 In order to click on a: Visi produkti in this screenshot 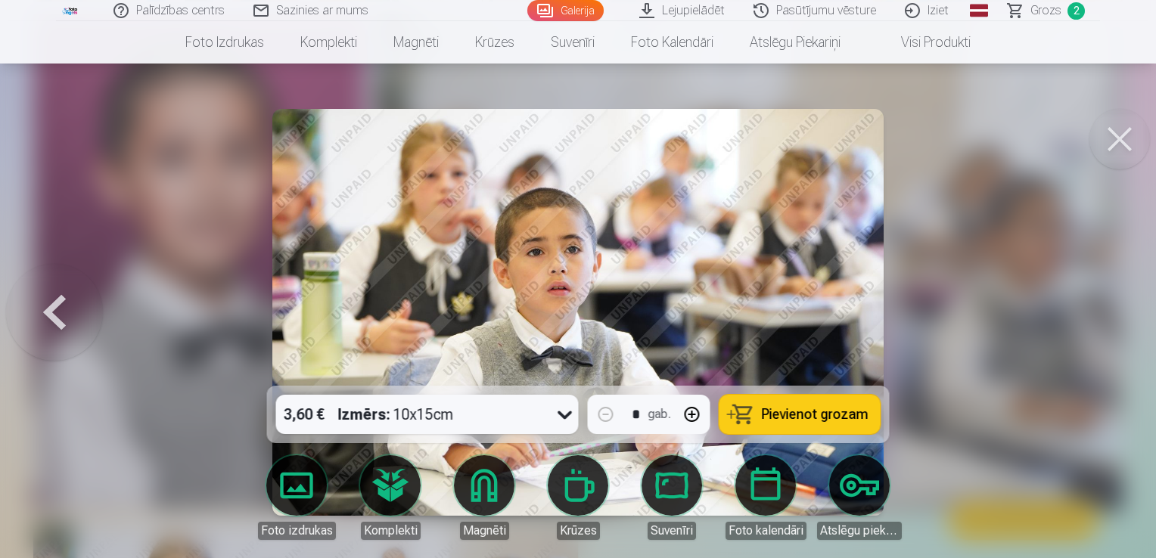, I will do `click(923, 42)`.